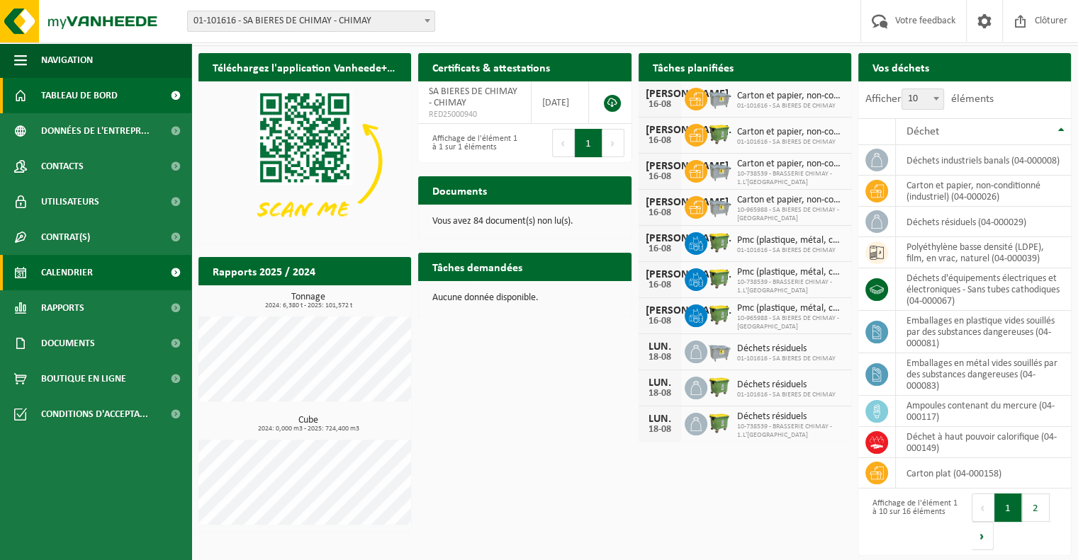  Describe the element at coordinates (1035, 508) in the screenshot. I see `button: 2` at that location.